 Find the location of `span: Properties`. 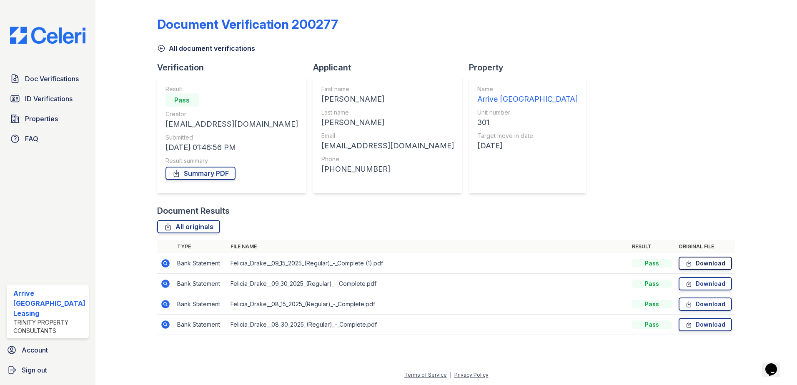

span: Properties is located at coordinates (41, 119).